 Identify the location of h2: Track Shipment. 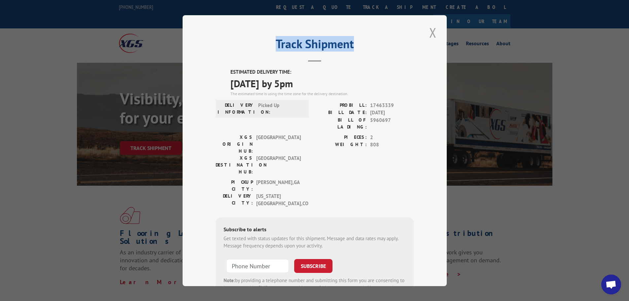
(315, 46).